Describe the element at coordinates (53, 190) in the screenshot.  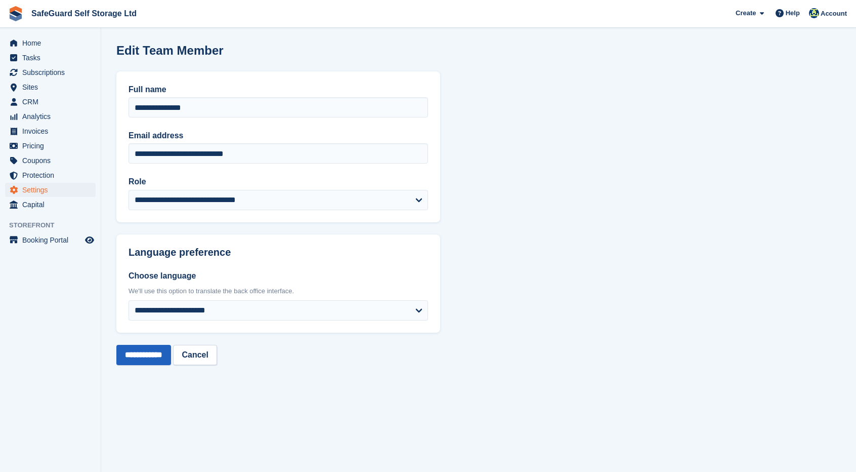
I see `span: Settings` at that location.